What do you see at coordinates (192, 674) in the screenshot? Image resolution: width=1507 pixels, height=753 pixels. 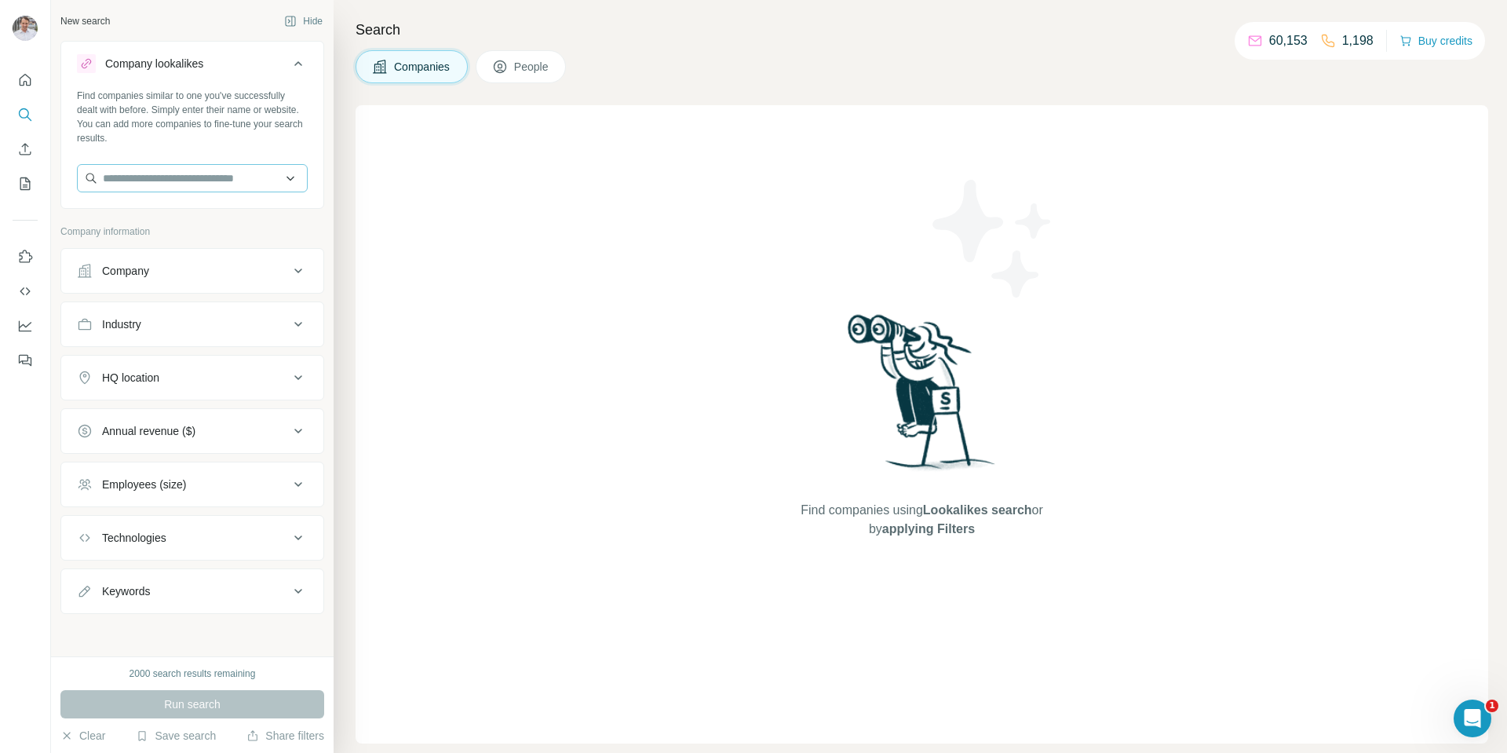 I see `div: 2000 search results remaining` at bounding box center [192, 674].